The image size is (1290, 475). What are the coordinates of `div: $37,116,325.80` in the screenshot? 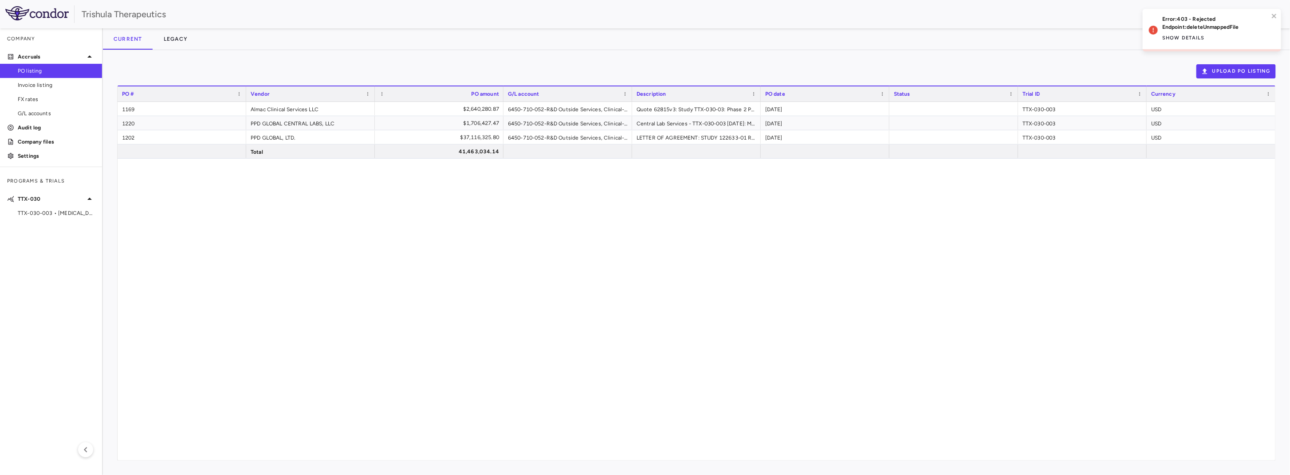 It's located at (441, 137).